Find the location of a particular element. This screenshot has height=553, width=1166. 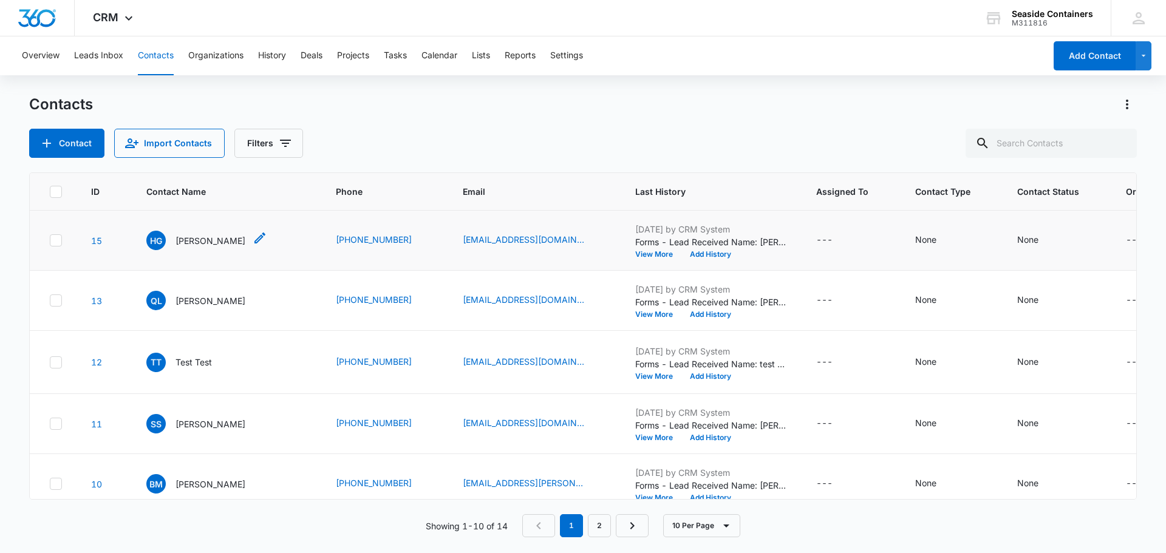

div: Email - skylersowers0414@gmail.com - Select to Edit Field is located at coordinates (534, 424).